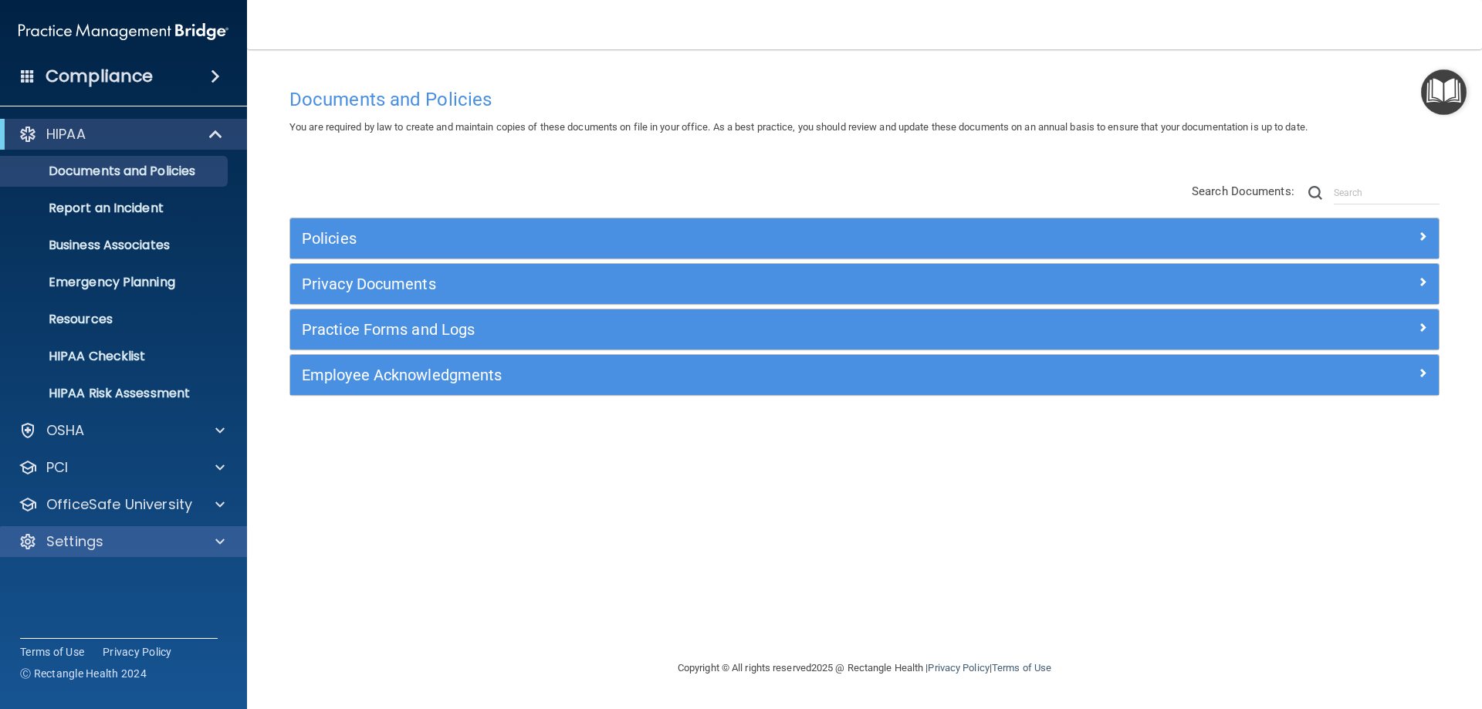 This screenshot has height=709, width=1482. I want to click on h5: Privacy Documents, so click(721, 284).